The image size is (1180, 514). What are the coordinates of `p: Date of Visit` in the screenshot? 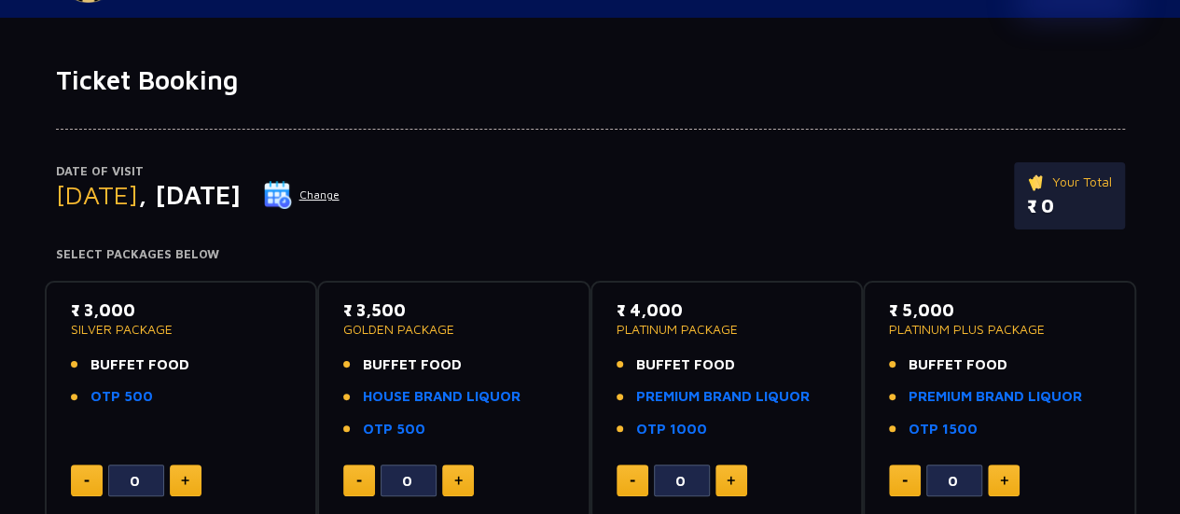 It's located at (198, 172).